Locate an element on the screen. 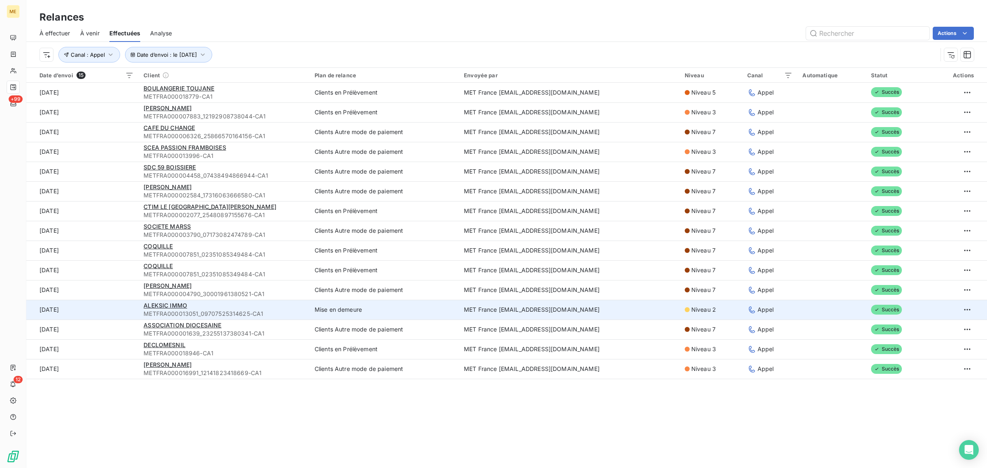  div: Niveau is located at coordinates (711, 75).